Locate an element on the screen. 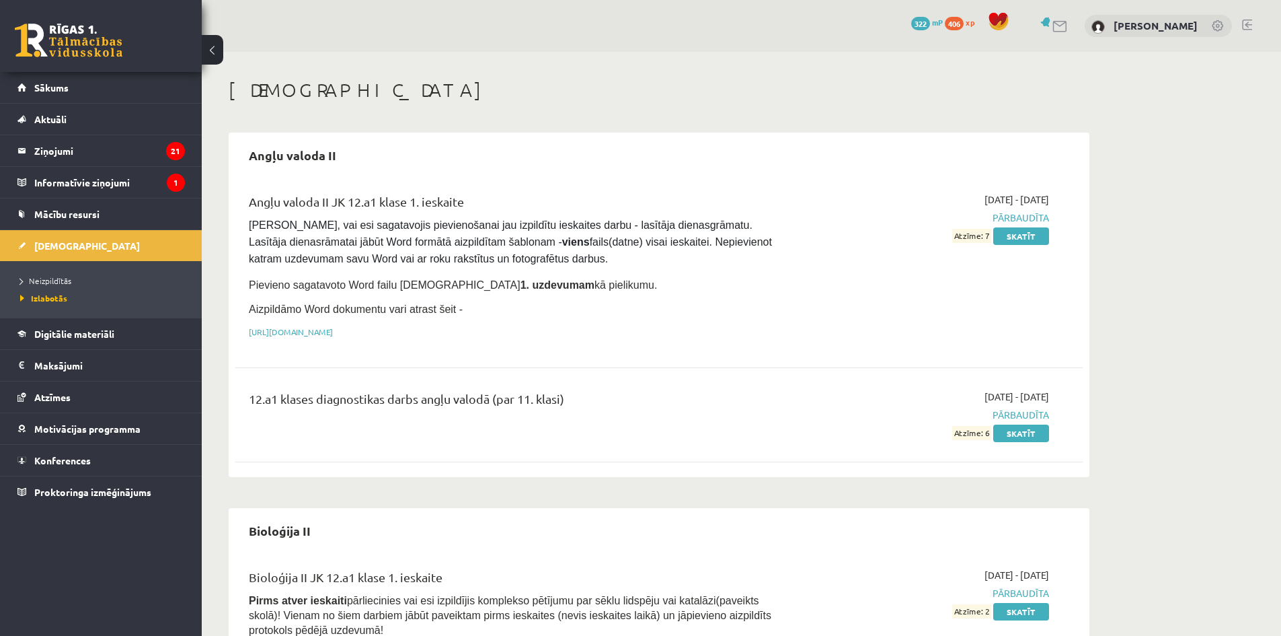  span: 406 is located at coordinates (954, 24).